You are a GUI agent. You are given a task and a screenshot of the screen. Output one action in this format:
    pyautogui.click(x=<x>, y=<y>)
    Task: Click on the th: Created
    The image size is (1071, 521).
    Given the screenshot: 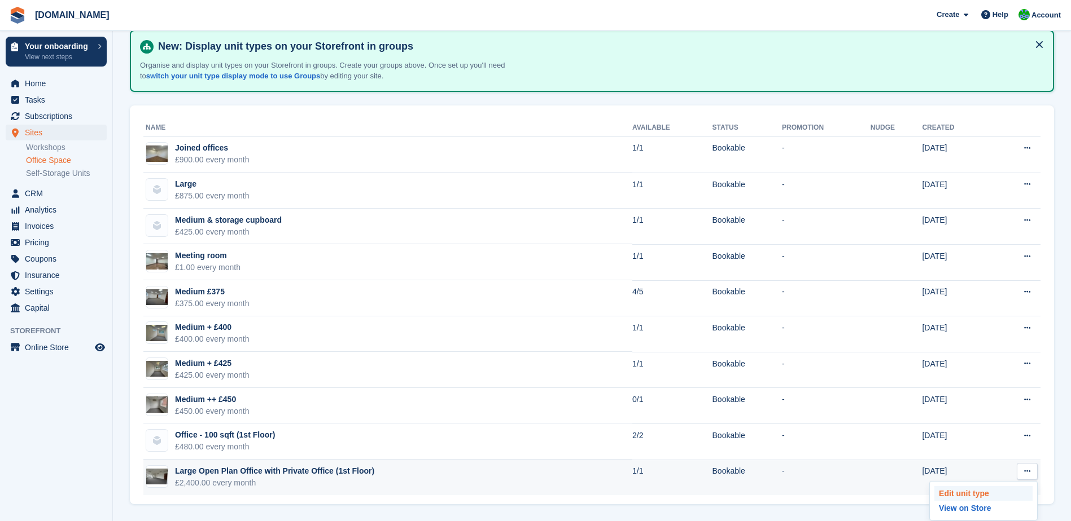 What is the action you would take?
    pyautogui.click(x=956, y=128)
    